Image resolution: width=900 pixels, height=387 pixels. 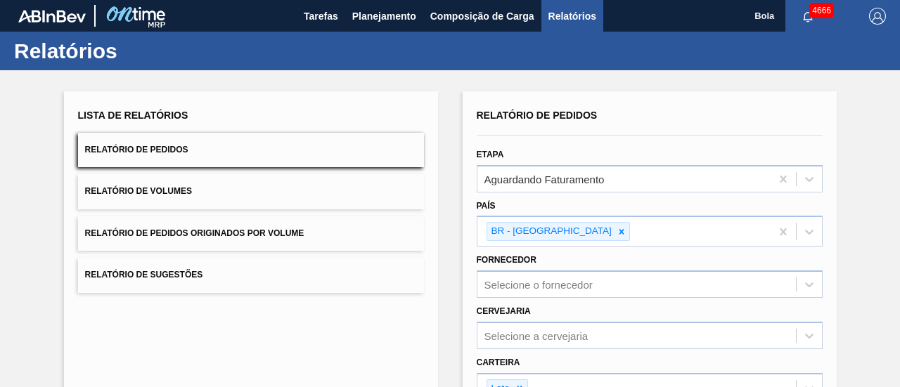 I want to click on button: Relatório de Pedidos Originados por Volume, so click(x=251, y=233).